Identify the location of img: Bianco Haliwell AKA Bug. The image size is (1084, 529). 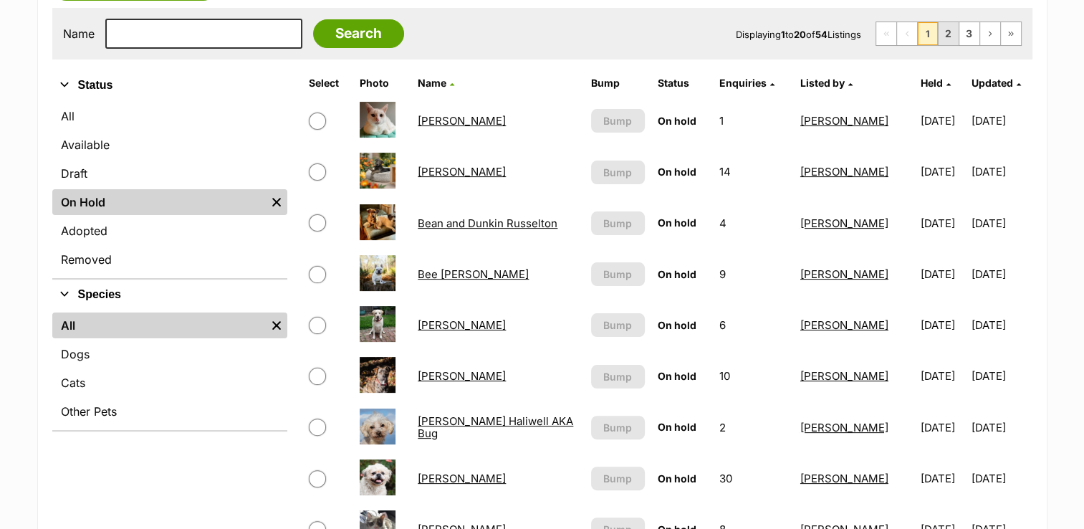
(378, 426).